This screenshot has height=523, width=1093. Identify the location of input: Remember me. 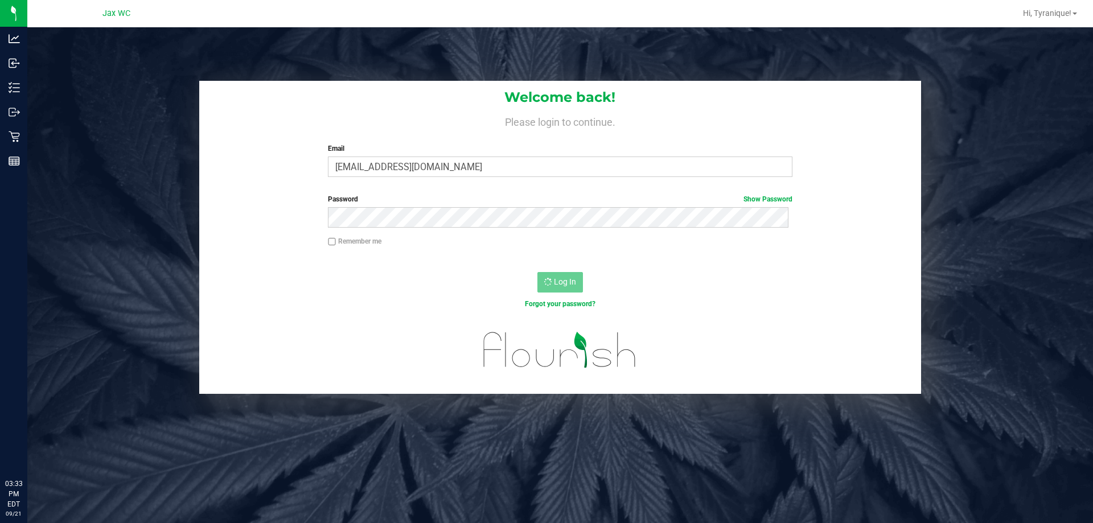
(332, 242).